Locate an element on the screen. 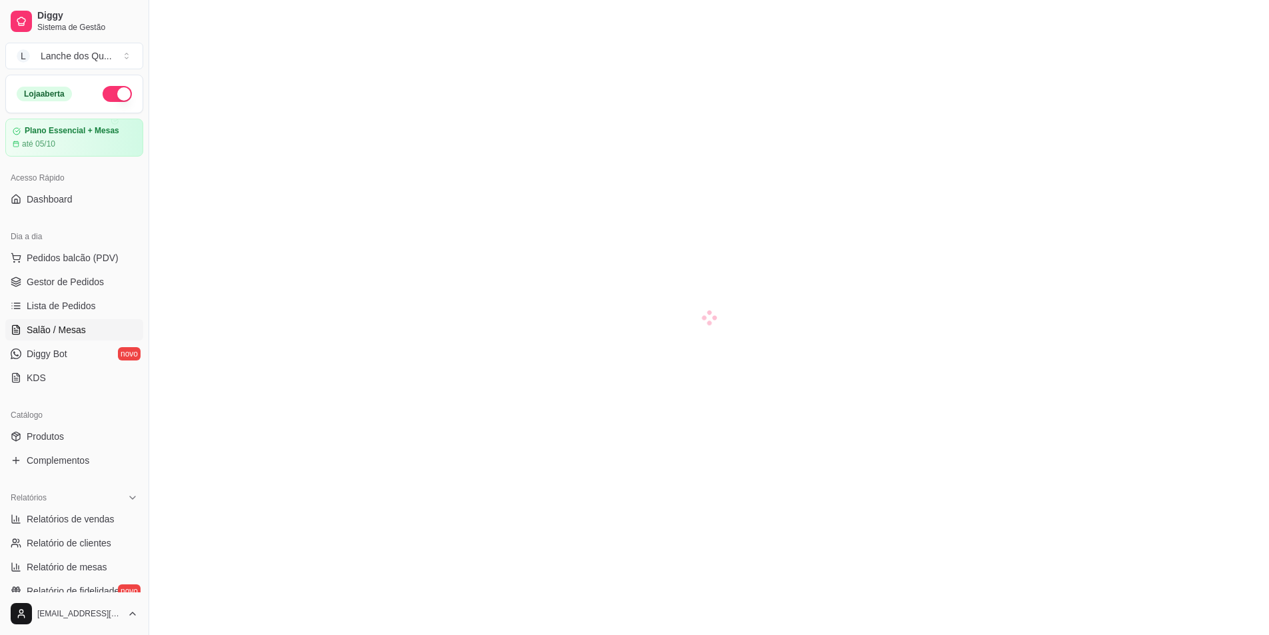 The height and width of the screenshot is (635, 1269). span: KDS is located at coordinates (36, 378).